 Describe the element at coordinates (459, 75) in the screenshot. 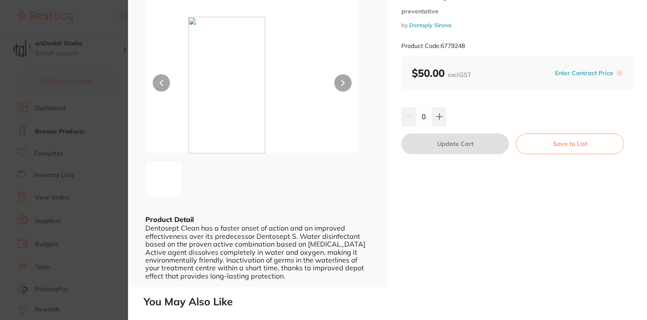

I see `span: excl. GST` at that location.